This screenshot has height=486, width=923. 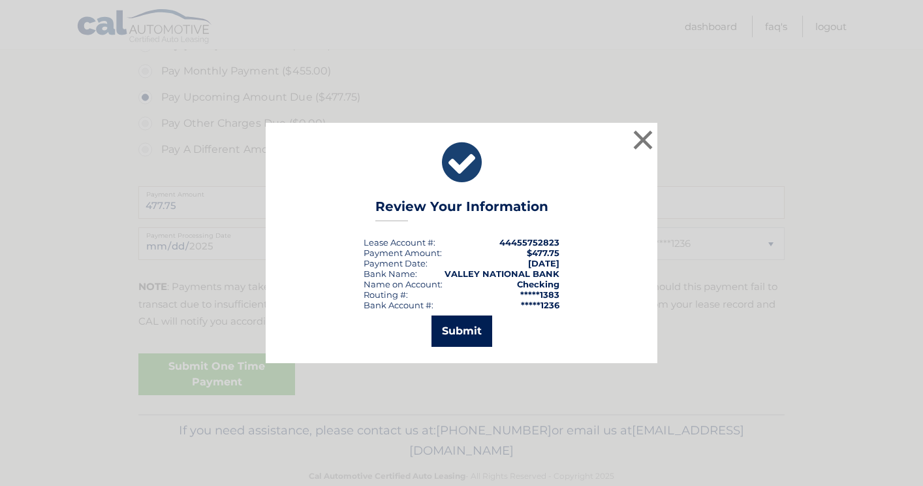 I want to click on span: $477.75, so click(x=543, y=253).